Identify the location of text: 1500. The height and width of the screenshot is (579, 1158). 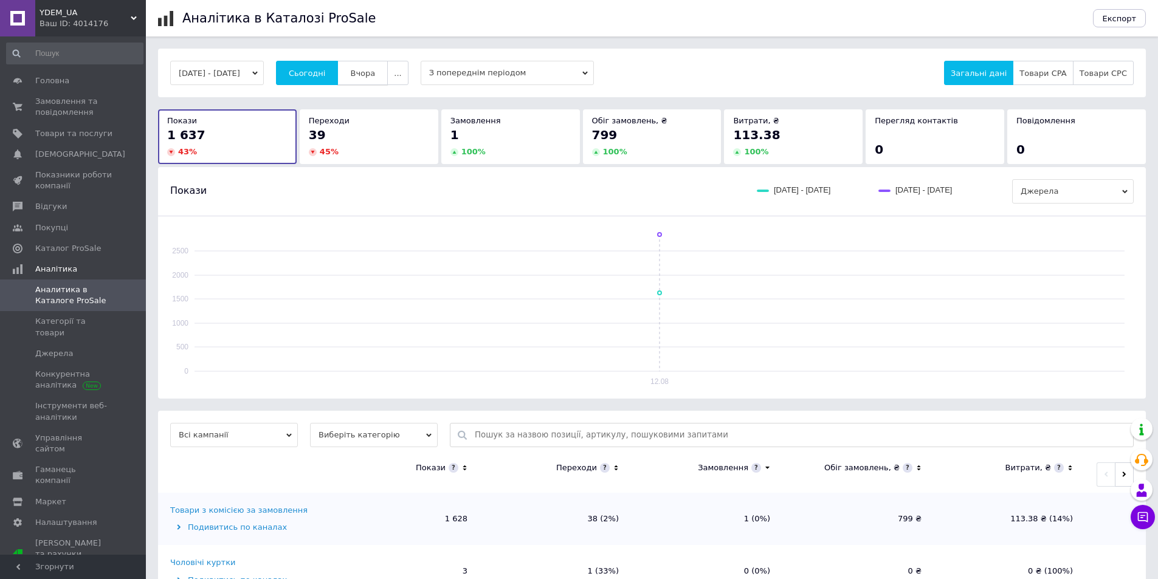
(180, 299).